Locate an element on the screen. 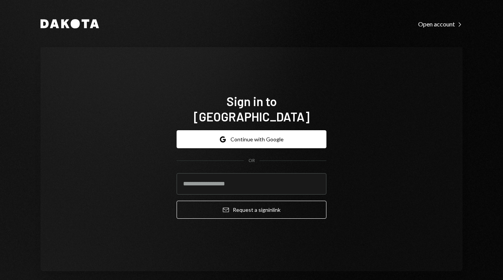 This screenshot has height=280, width=503. div: Open account is located at coordinates (441, 24).